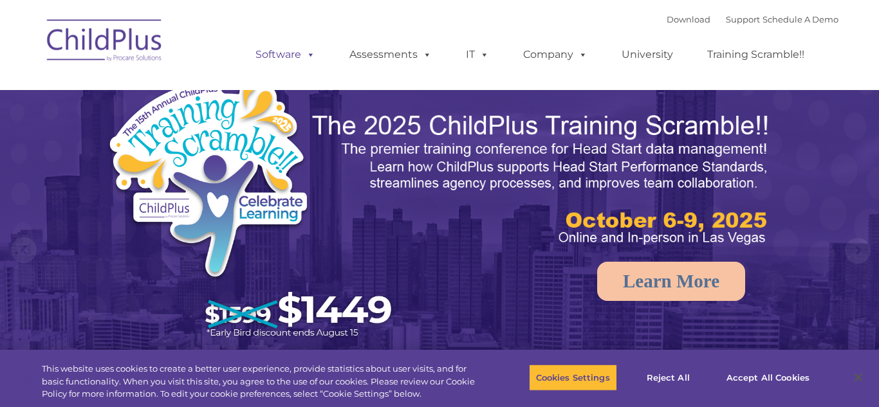 This screenshot has width=879, height=407. What do you see at coordinates (391, 55) in the screenshot?
I see `a: Assessments` at bounding box center [391, 55].